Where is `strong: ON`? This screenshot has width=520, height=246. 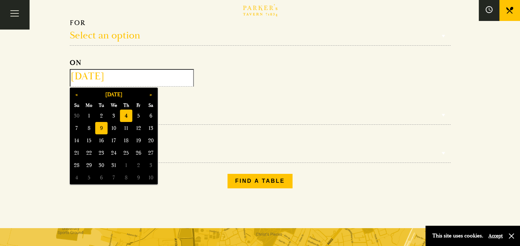
strong: ON is located at coordinates (76, 63).